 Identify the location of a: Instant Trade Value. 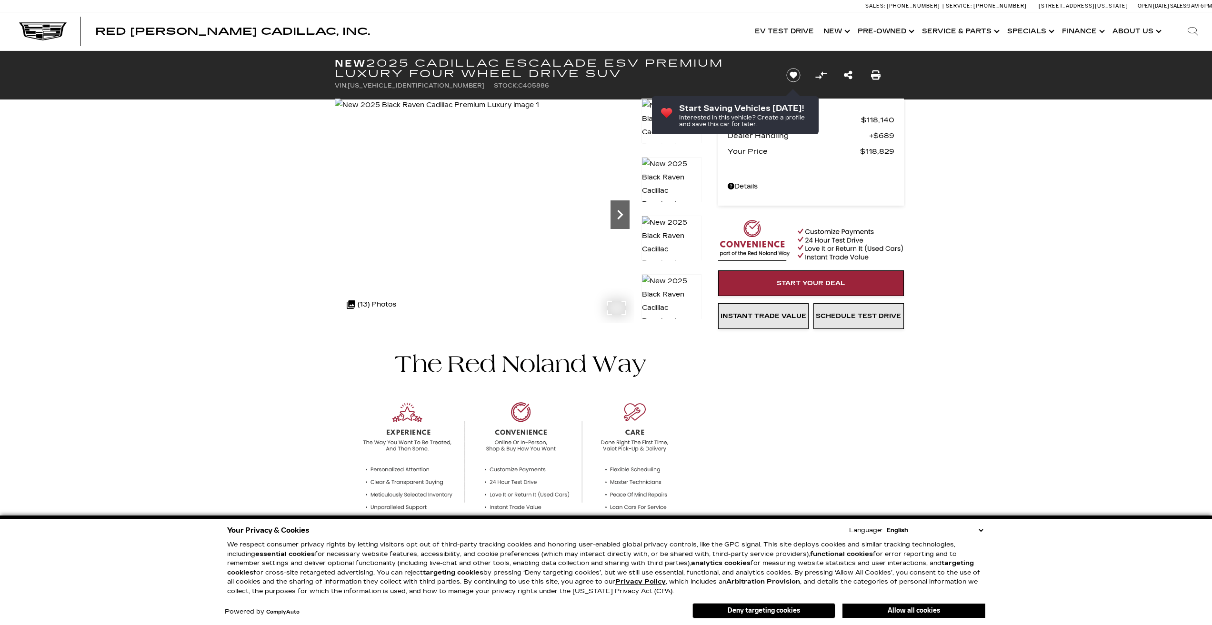
(764, 316).